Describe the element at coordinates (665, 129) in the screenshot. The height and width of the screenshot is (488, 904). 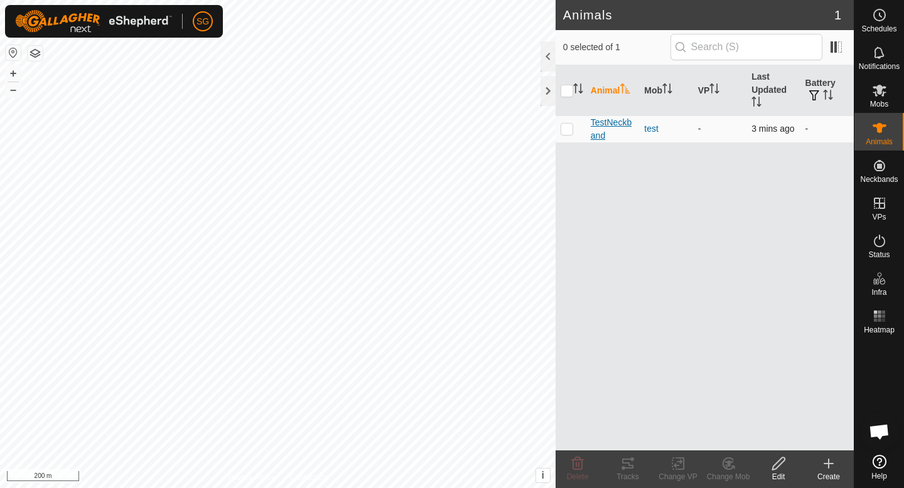
I see `div: test` at that location.